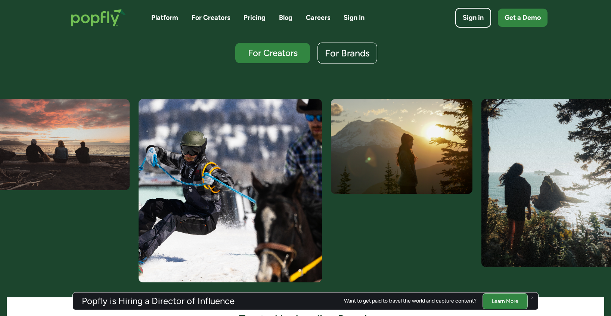 The height and width of the screenshot is (316, 611). I want to click on a: Pricing, so click(254, 18).